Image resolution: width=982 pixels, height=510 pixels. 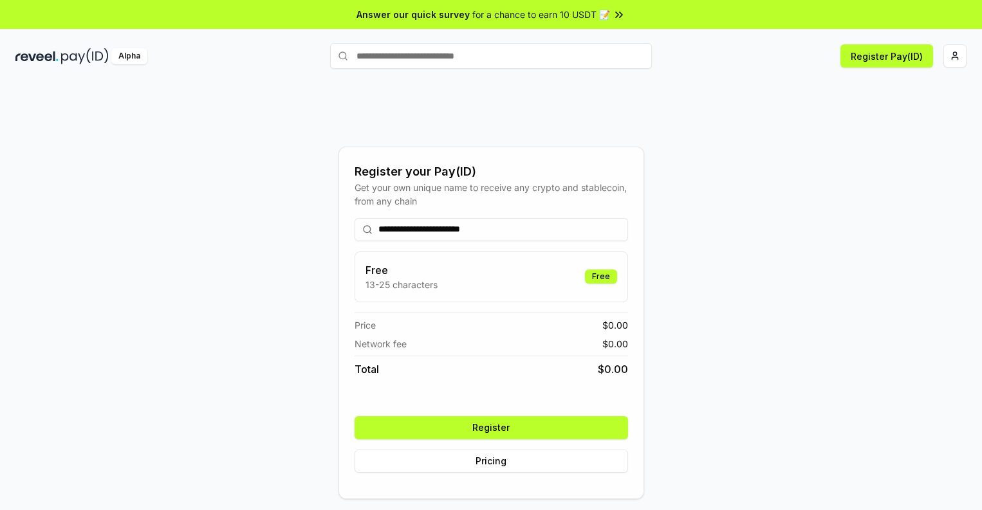 I want to click on span: for a chance to earn 10 USDT 📝, so click(x=541, y=14).